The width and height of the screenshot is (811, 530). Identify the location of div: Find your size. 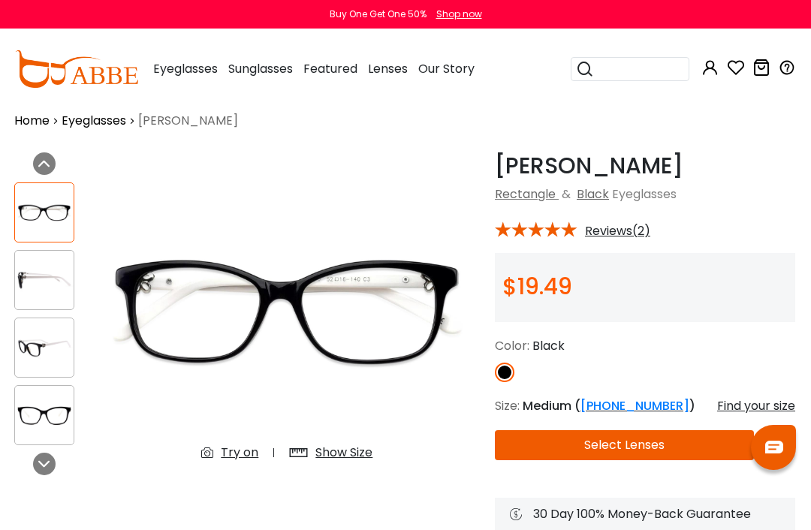
(756, 406).